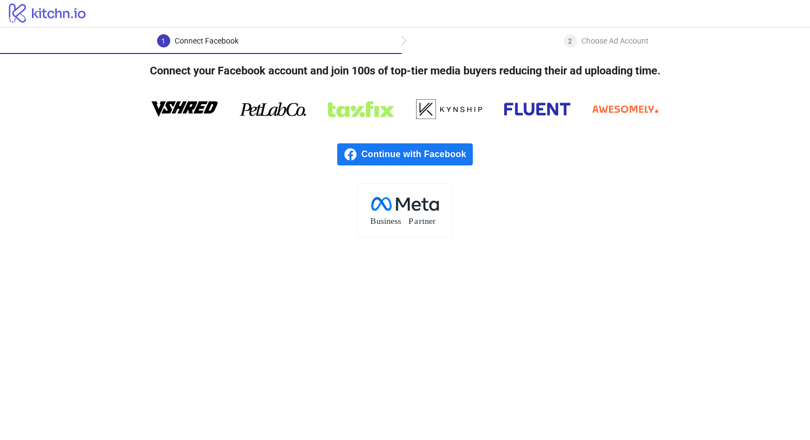  What do you see at coordinates (373, 220) in the screenshot?
I see `tspan: B` at bounding box center [373, 220].